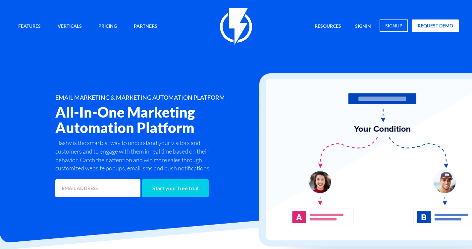  Describe the element at coordinates (435, 26) in the screenshot. I see `a: request demo` at that location.